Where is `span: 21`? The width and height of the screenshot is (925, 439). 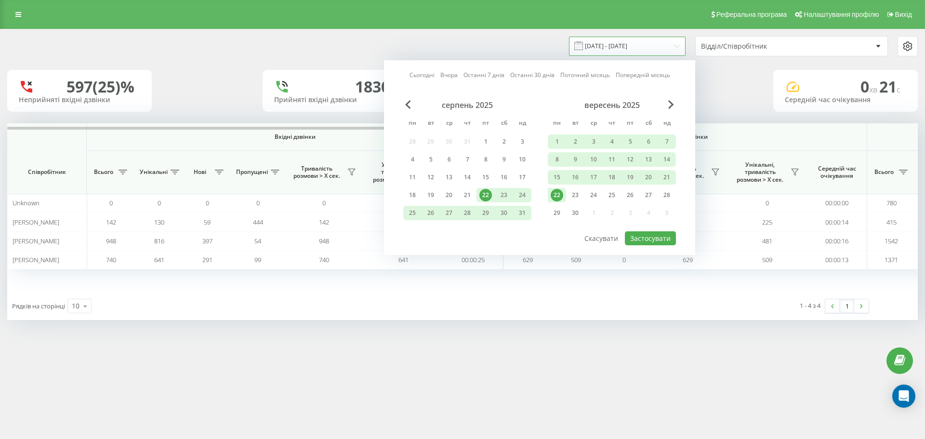 span: 21 is located at coordinates (889, 86).